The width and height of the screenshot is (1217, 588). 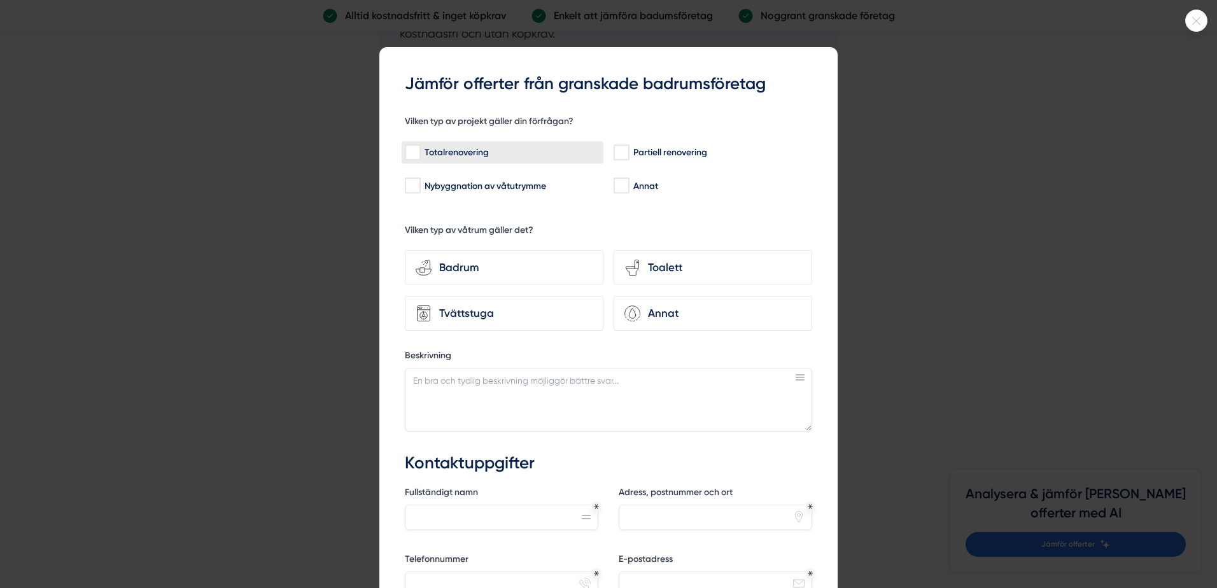 I want to click on input: Annat, so click(x=621, y=186).